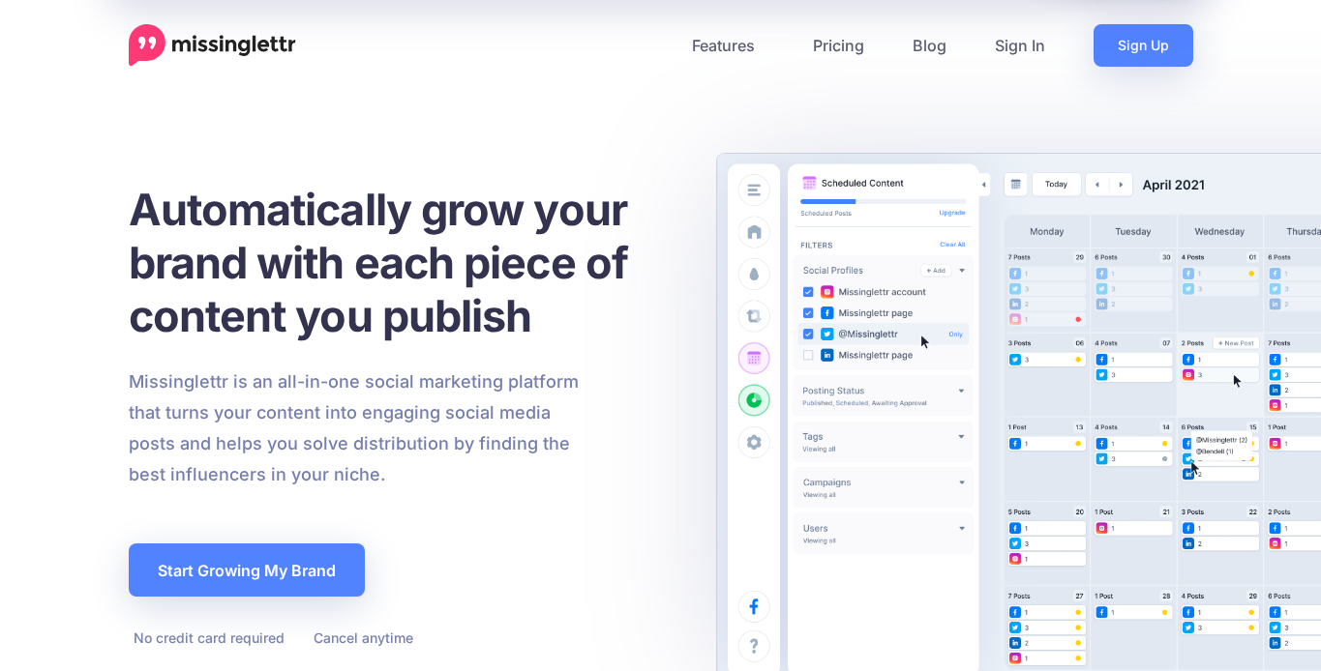  What do you see at coordinates (1020, 45) in the screenshot?
I see `a: Sign In` at bounding box center [1020, 45].